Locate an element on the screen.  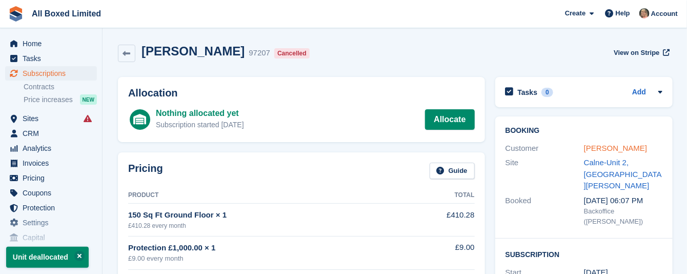
span: Help is located at coordinates (623, 13).